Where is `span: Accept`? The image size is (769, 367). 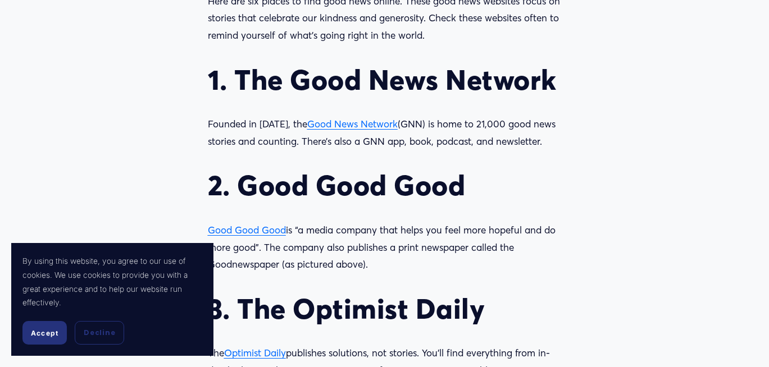
span: Accept is located at coordinates (44, 333).